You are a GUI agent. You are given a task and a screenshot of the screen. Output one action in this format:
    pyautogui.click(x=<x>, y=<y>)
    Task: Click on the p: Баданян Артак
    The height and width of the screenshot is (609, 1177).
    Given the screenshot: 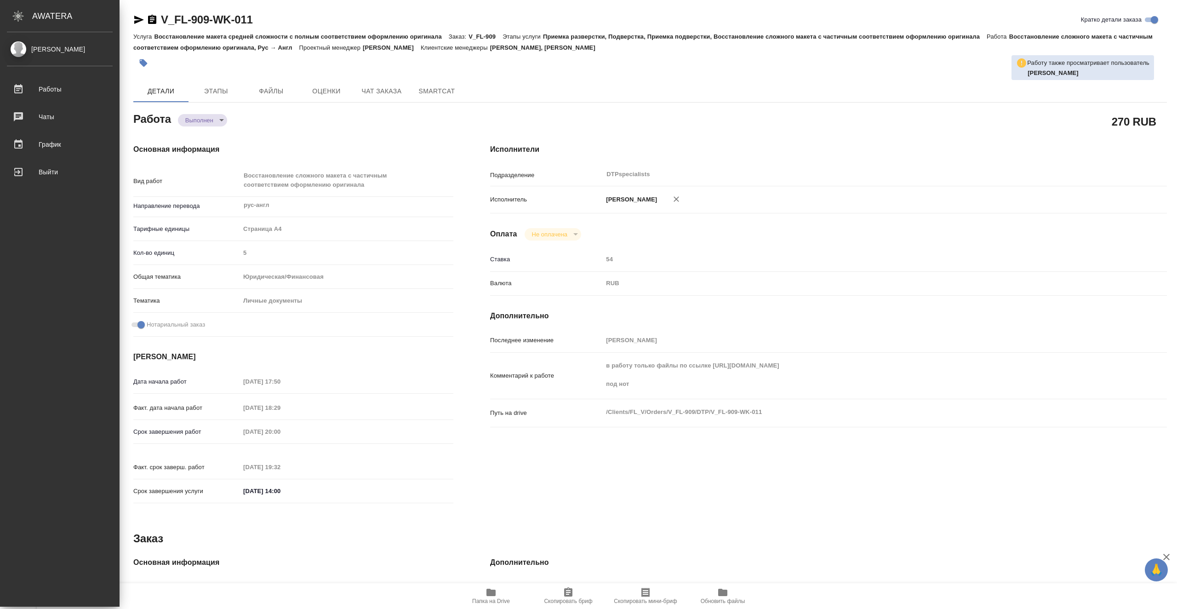 What is the action you would take?
    pyautogui.click(x=1089, y=73)
    